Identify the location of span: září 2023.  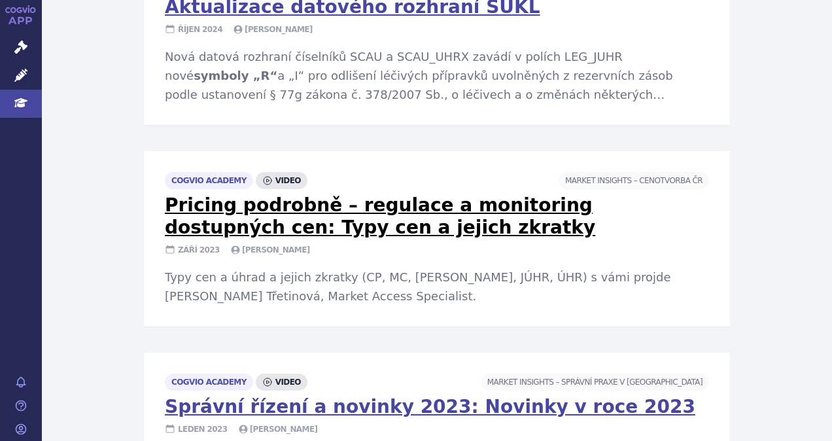
(192, 250).